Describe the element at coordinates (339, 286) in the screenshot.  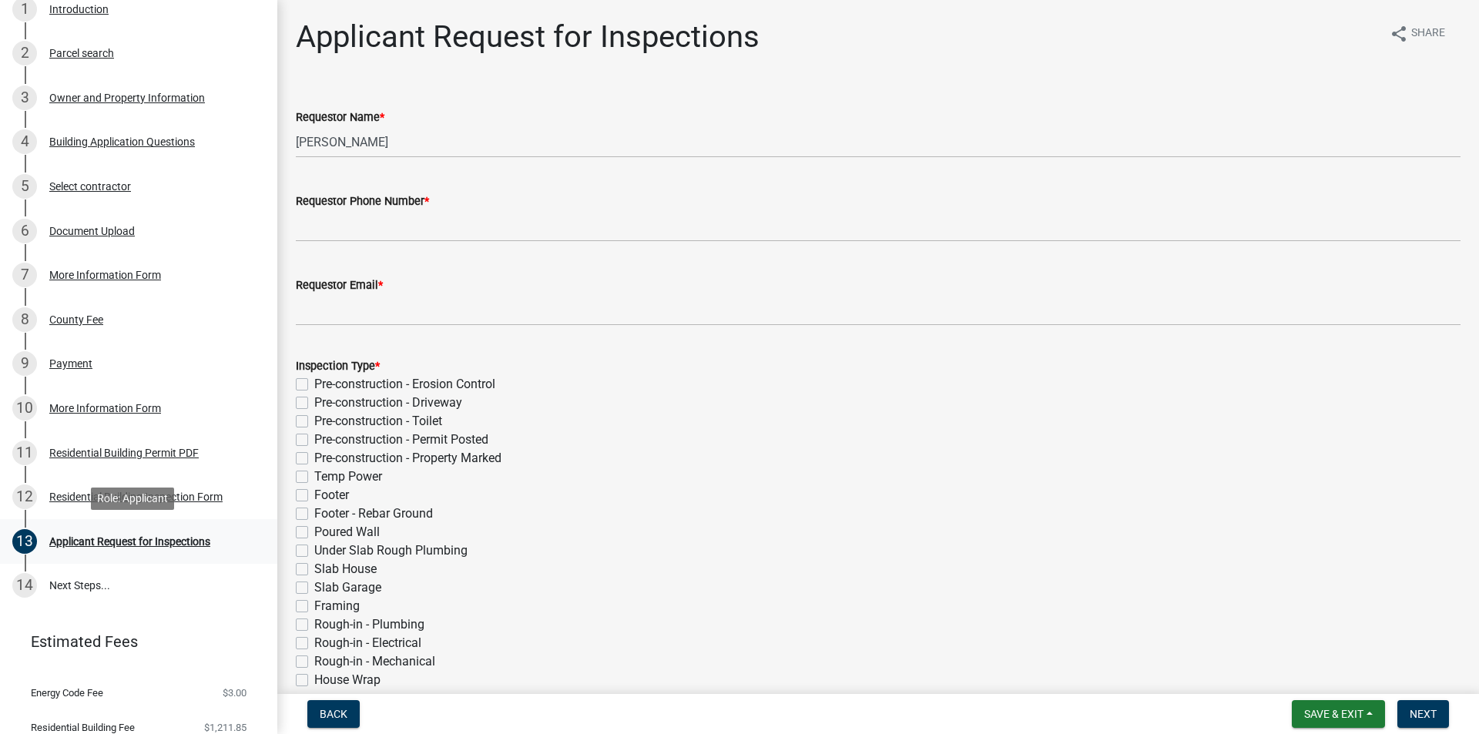
I see `label: Requestor Email` at that location.